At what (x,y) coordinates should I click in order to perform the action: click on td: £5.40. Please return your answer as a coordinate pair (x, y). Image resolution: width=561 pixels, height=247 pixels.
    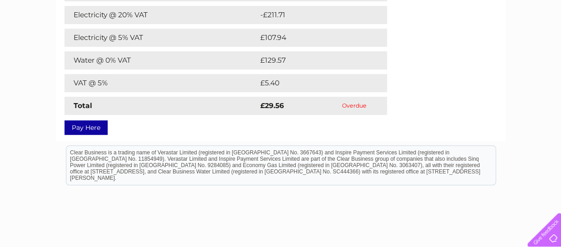
    Looking at the image, I should click on (312, 83).